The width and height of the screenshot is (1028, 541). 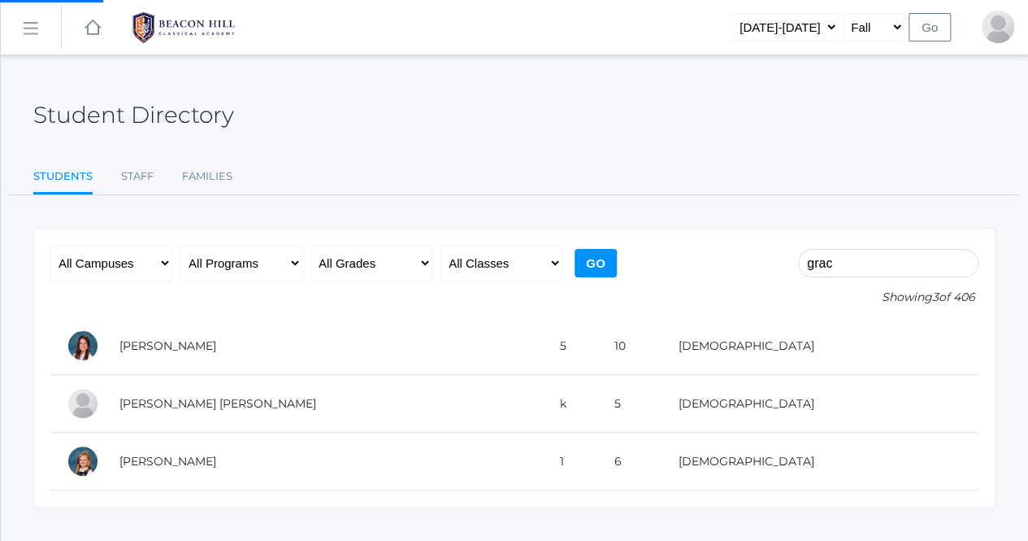 What do you see at coordinates (888, 297) in the screenshot?
I see `p: Showing of 406` at bounding box center [888, 297].